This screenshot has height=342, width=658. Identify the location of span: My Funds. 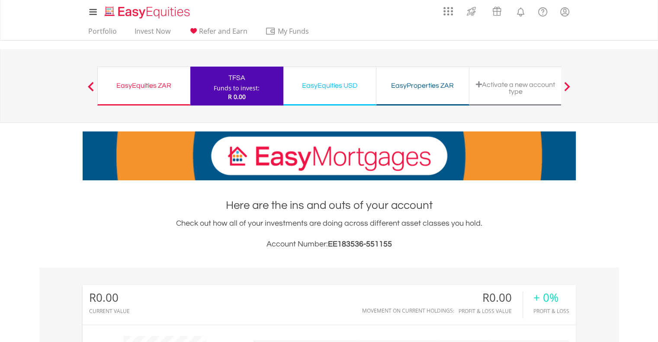
(293, 31).